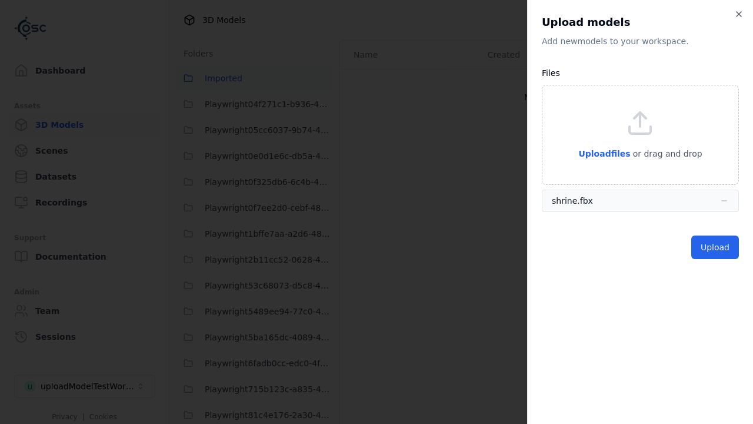 The image size is (753, 424). Describe the element at coordinates (640, 22) in the screenshot. I see `h2: Upload models` at that location.